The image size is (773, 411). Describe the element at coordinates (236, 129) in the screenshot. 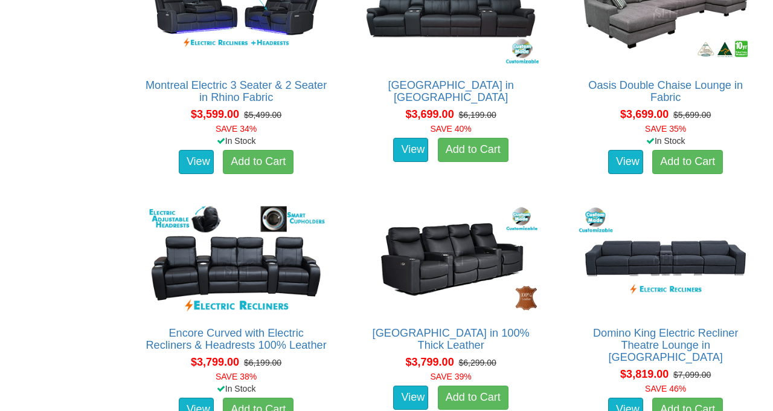

I see `font: SAVE 34%` at that location.